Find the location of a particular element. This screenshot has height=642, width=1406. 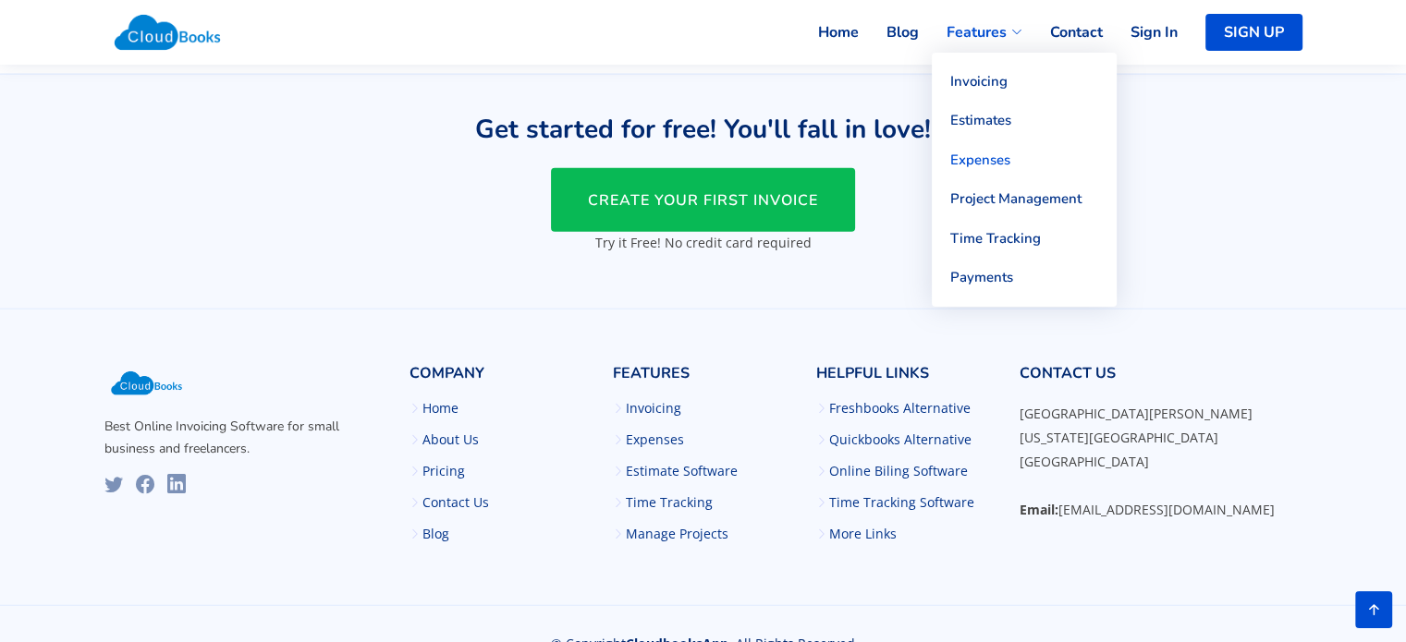

a: Contact Us is located at coordinates (456, 503).